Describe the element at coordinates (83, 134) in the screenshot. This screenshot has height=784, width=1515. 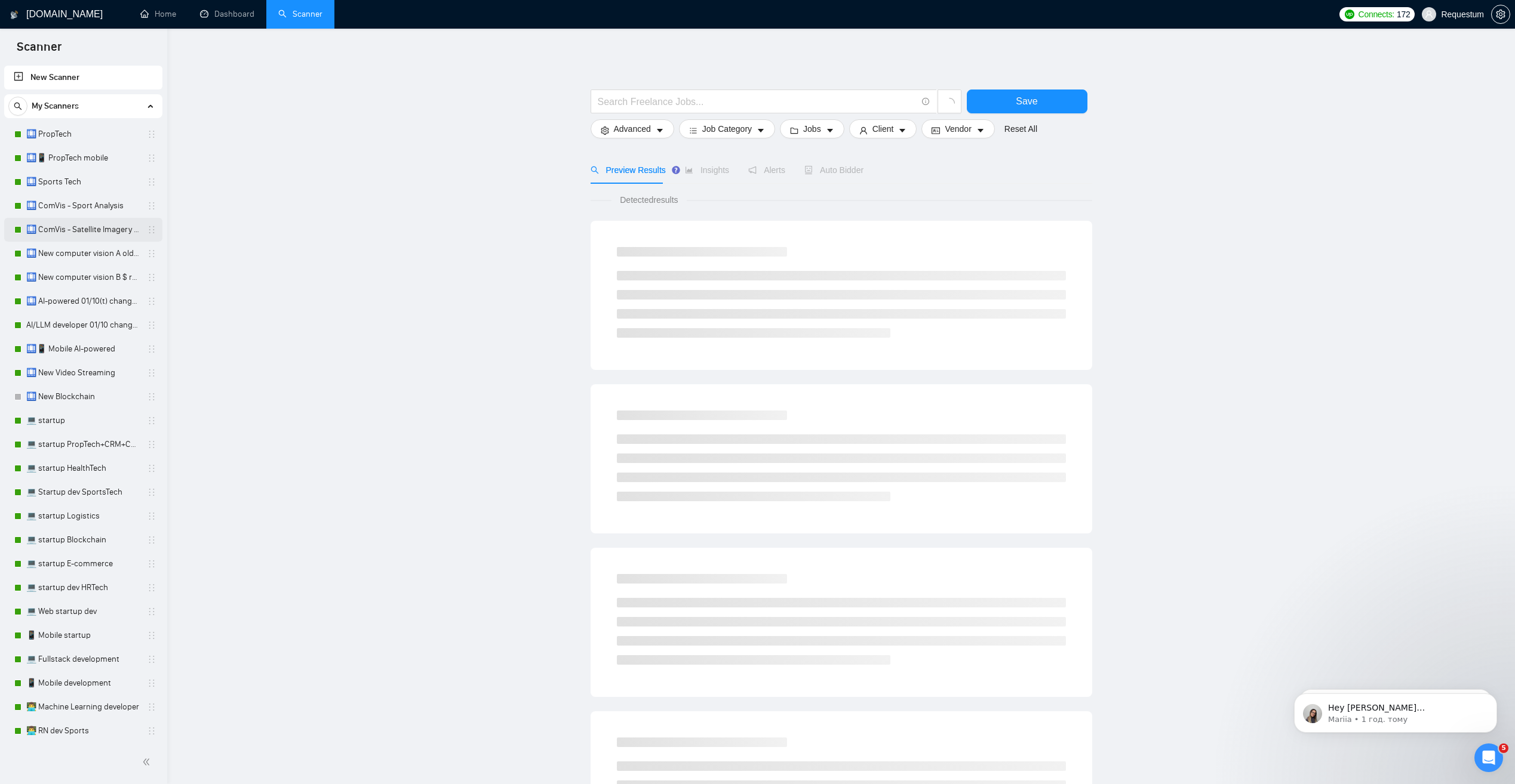
I see `a: 🛄 PropTech` at that location.